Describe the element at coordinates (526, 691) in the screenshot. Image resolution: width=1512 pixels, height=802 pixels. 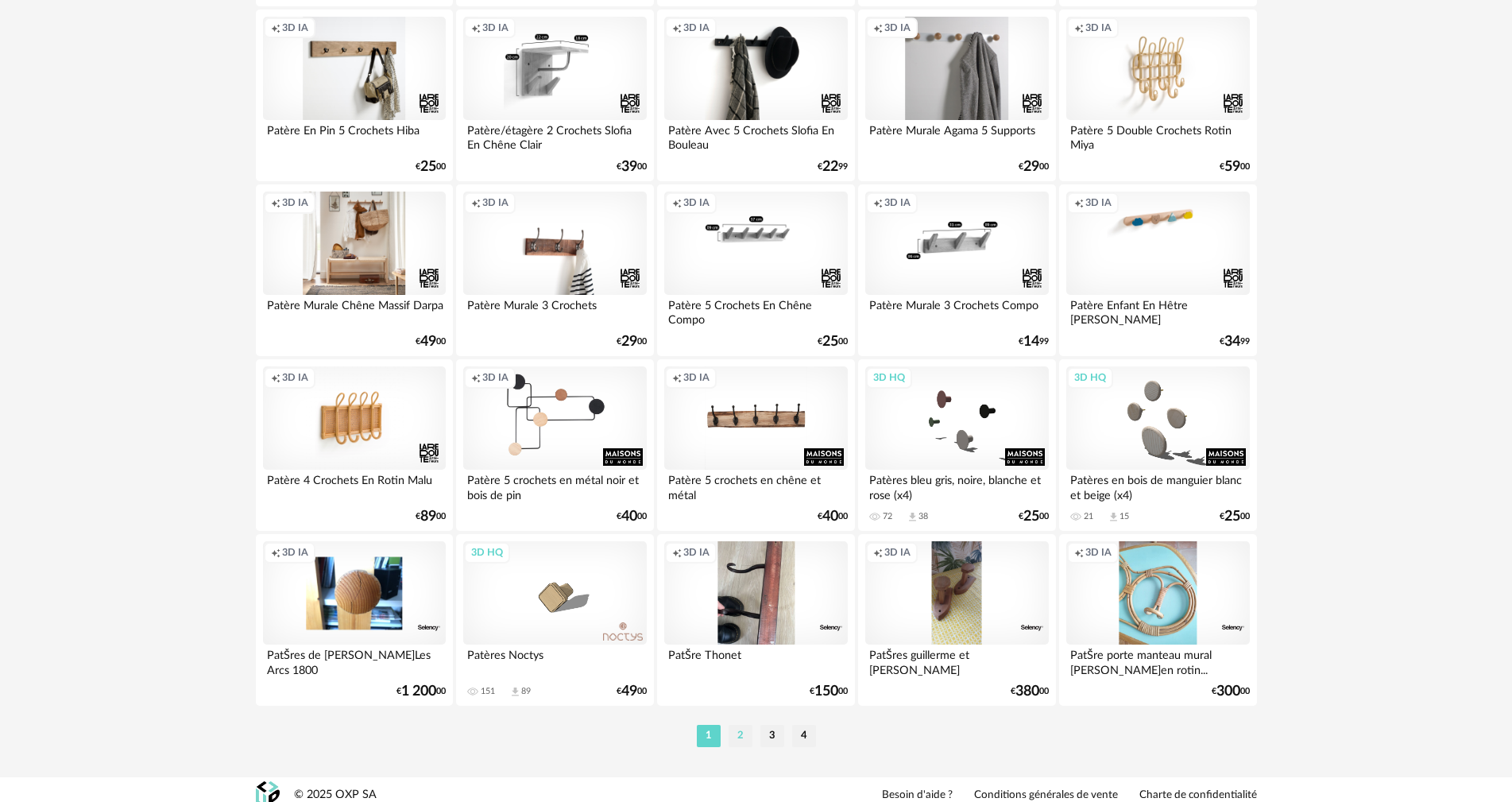
I see `div: 89` at that location.